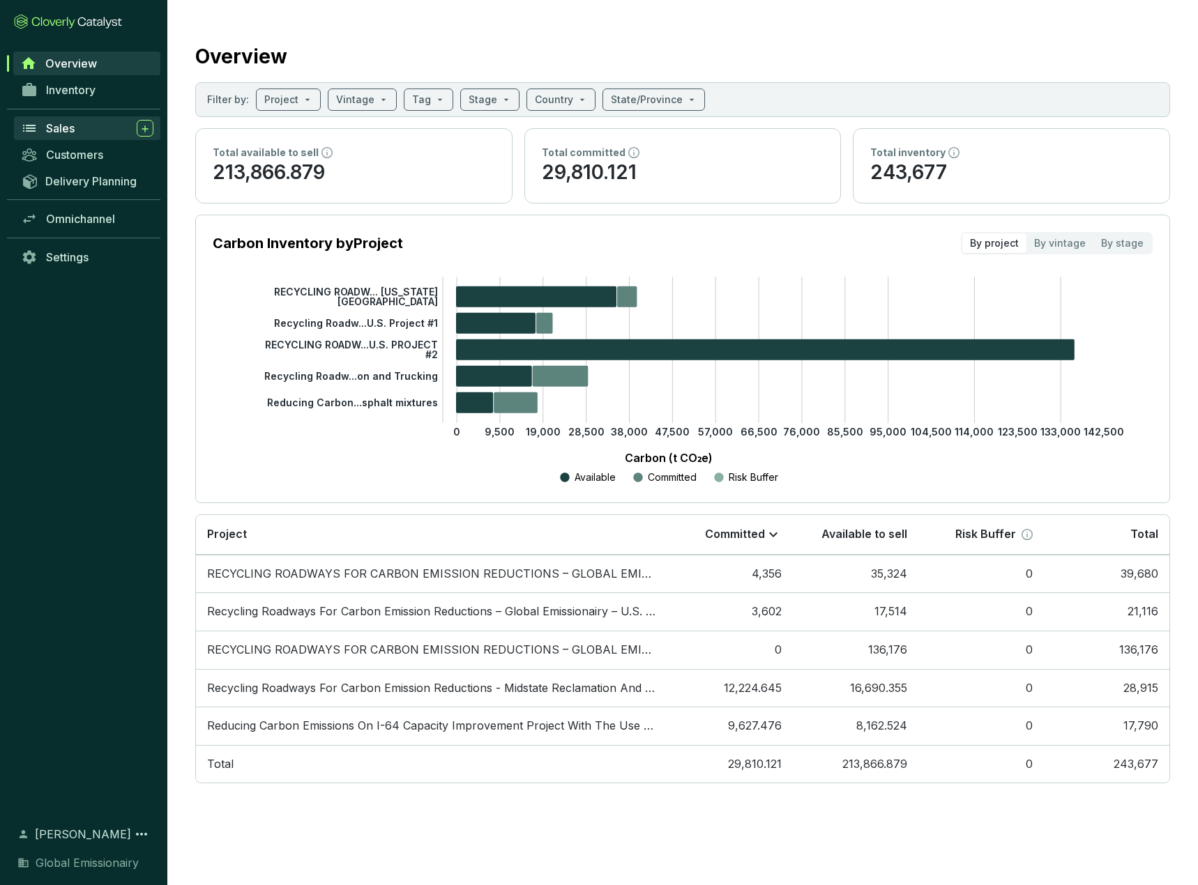  Describe the element at coordinates (91, 181) in the screenshot. I see `span: Delivery Planning` at that location.